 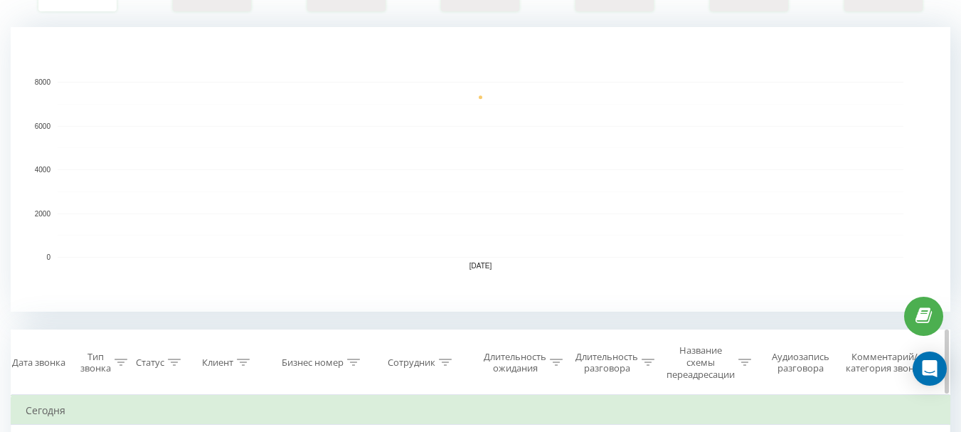 What do you see at coordinates (312, 362) in the screenshot?
I see `div: Бизнес номер` at bounding box center [312, 362].